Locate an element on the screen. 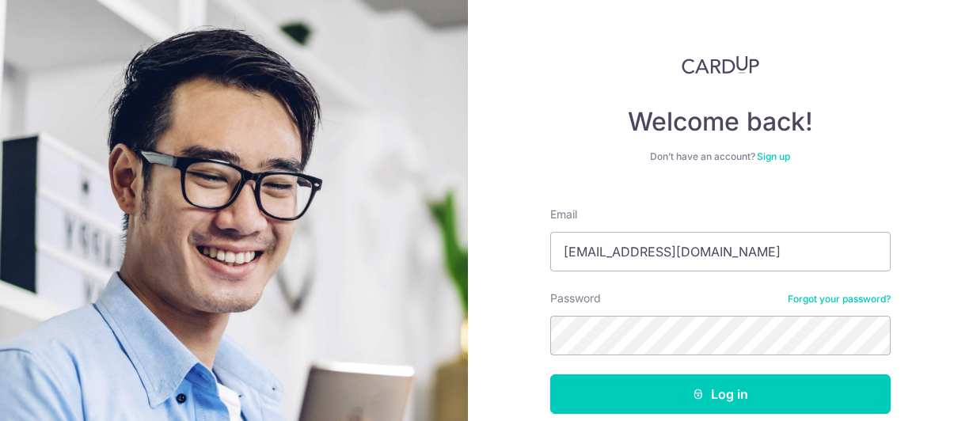 This screenshot has width=973, height=421. input: Enter your Email is located at coordinates (720, 252).